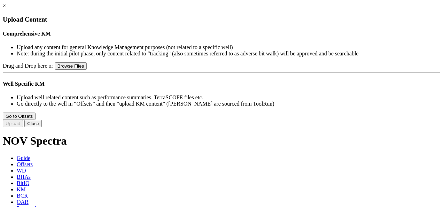 This screenshot has height=207, width=443. I want to click on span: KM, so click(21, 189).